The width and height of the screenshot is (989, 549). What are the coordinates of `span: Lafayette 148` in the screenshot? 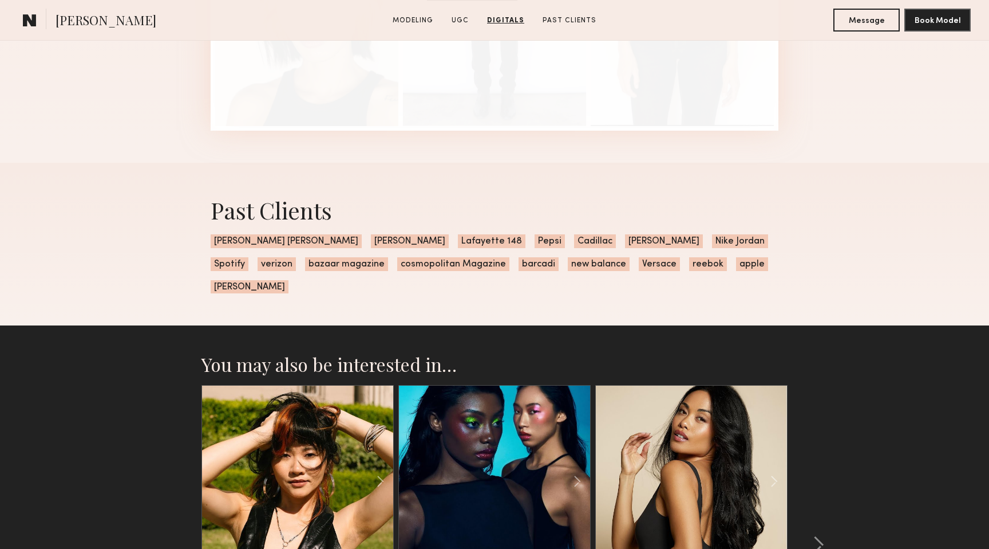 It's located at (492, 241).